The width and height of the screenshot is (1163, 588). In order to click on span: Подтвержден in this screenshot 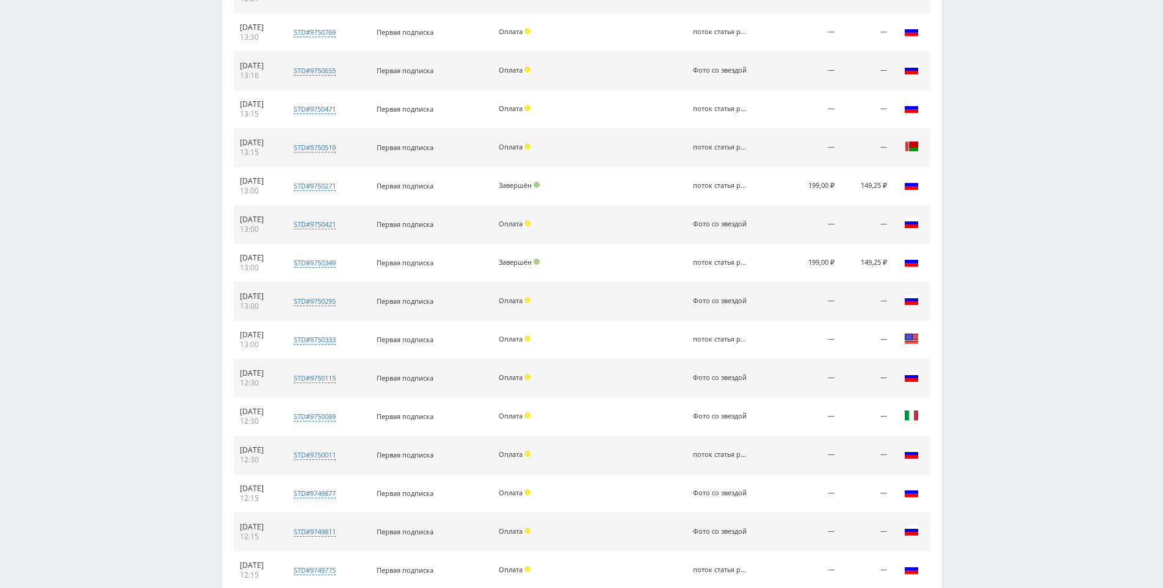, I will do `click(536, 262)`.